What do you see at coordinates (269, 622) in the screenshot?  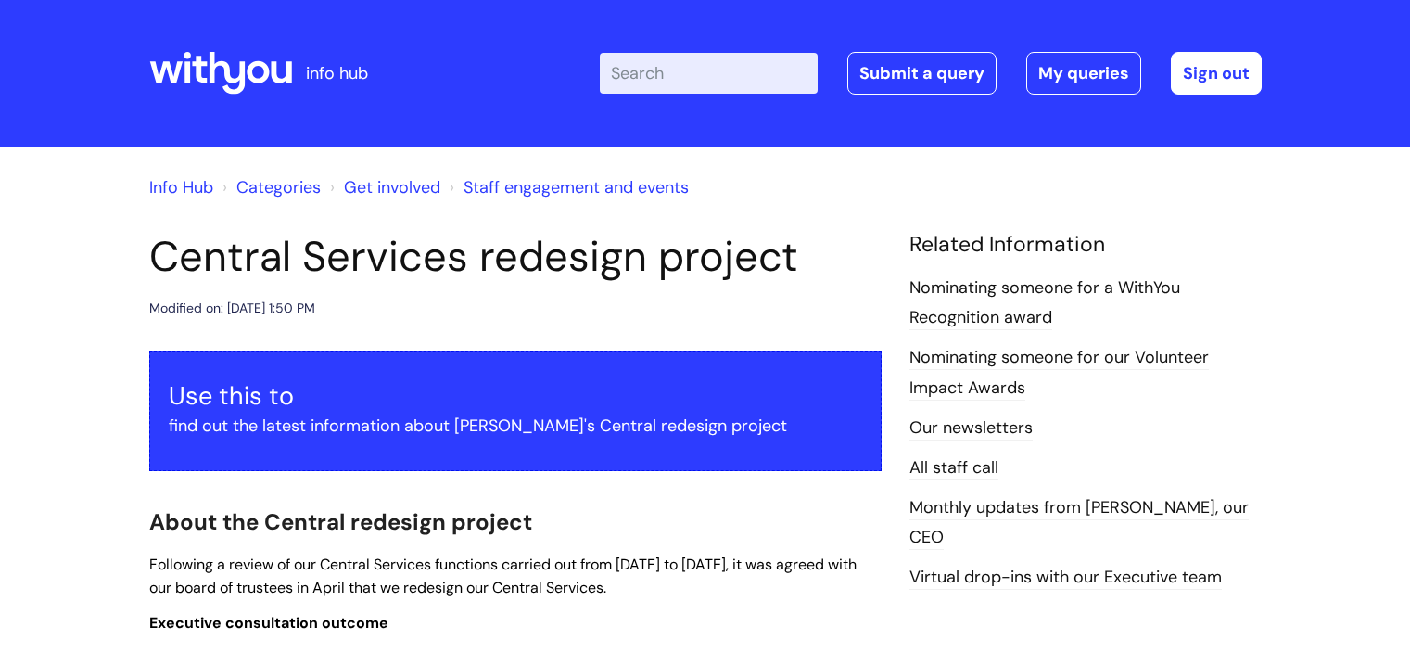 I see `span: Executive consultation outcome` at bounding box center [269, 622].